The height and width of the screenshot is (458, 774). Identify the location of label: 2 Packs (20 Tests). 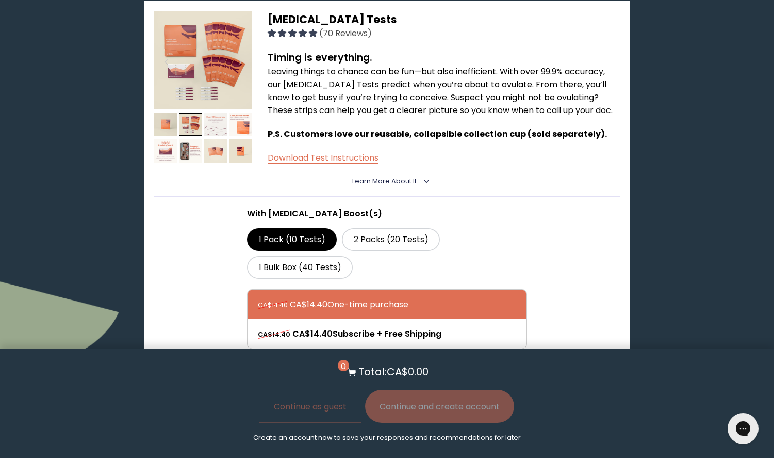
(391, 239).